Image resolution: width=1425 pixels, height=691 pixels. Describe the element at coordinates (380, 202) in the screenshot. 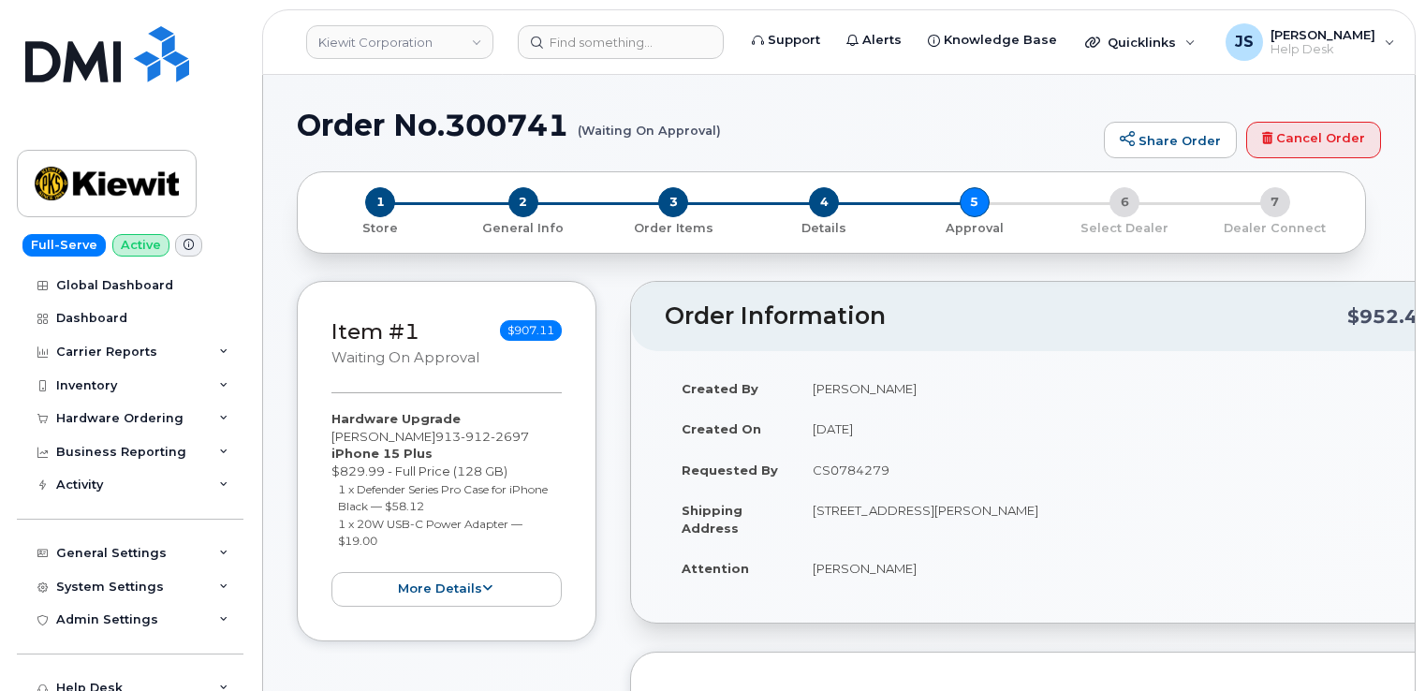

I see `span: 1` at that location.